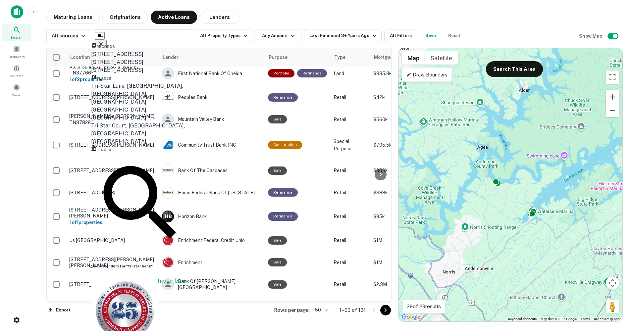 Image resolution: width=636 pixels, height=331 pixels. Describe the element at coordinates (17, 90) in the screenshot. I see `a: Saved` at that location.